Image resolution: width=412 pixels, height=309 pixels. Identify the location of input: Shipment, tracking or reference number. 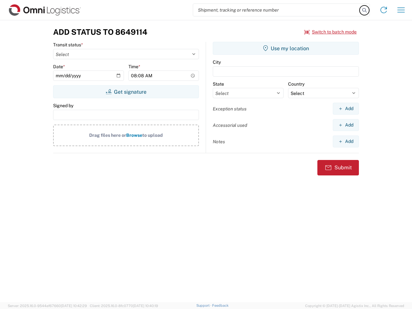
(276, 10).